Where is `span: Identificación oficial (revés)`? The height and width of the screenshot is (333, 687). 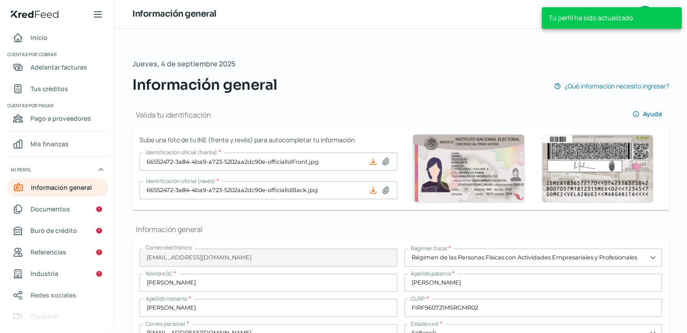
span: Identificación oficial (revés) is located at coordinates (180, 181).